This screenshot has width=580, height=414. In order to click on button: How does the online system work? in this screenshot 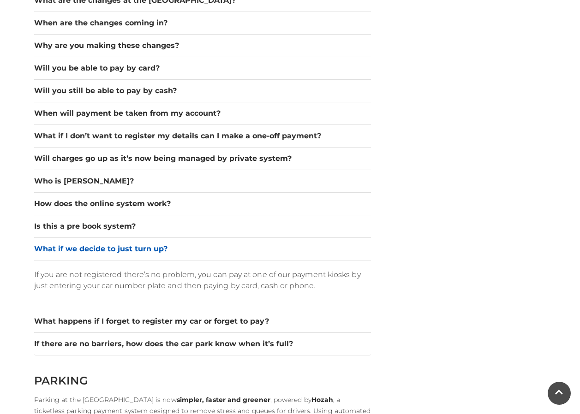, I will do `click(203, 204)`.